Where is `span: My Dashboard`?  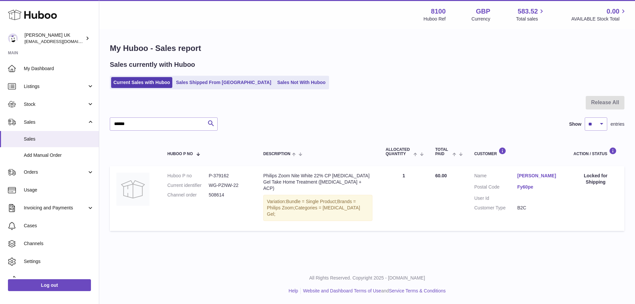 span: My Dashboard is located at coordinates (59, 68).